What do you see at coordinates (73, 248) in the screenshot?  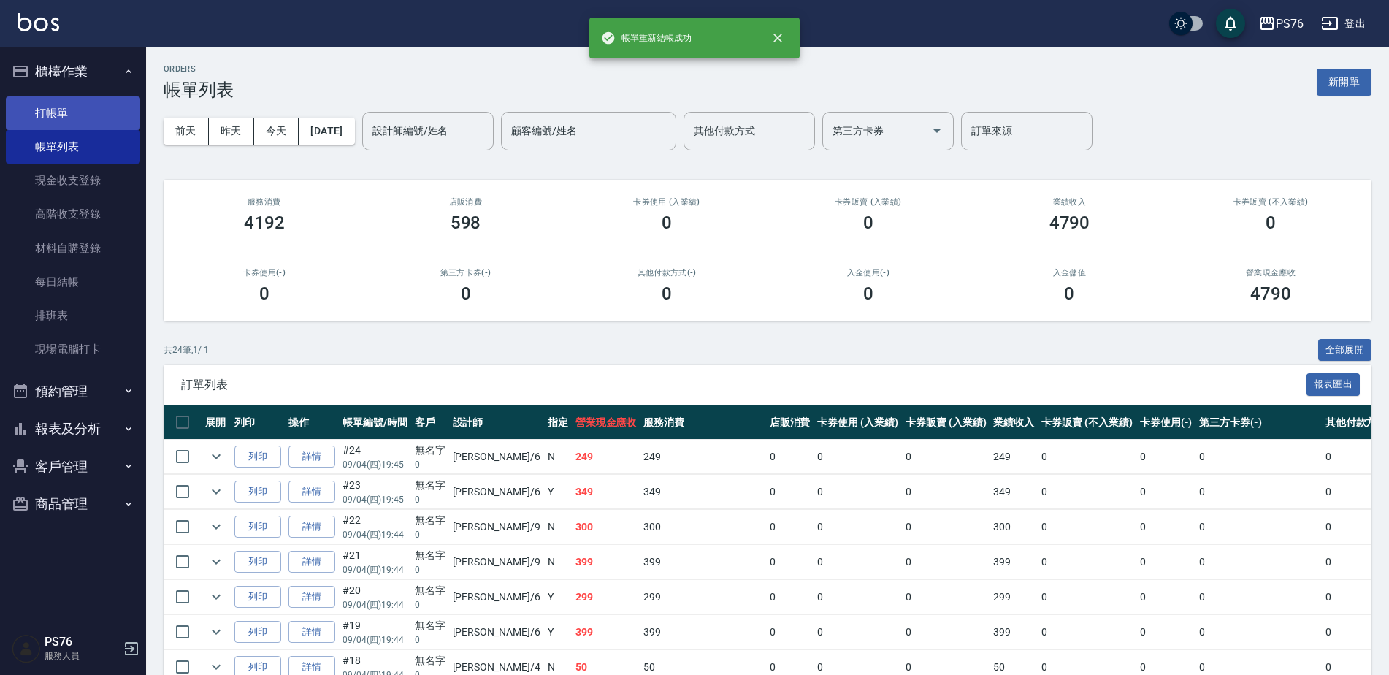 I see `a: 材料自購登錄` at bounding box center [73, 248].